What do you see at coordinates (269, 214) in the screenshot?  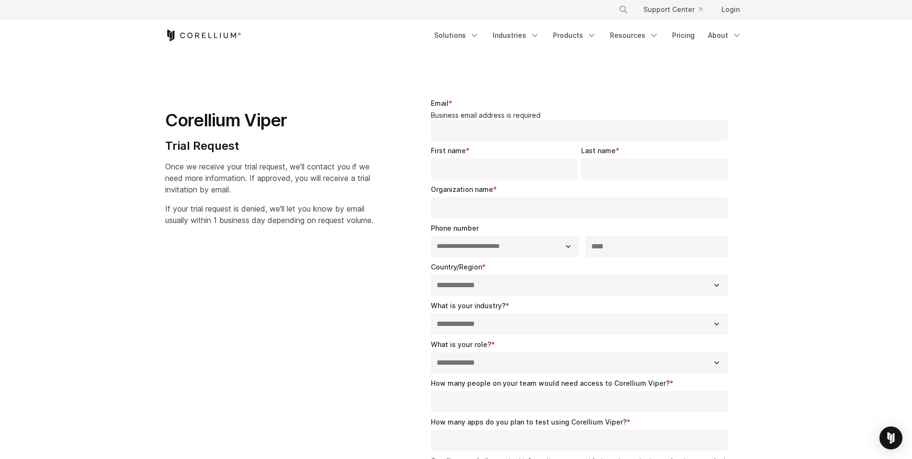 I see `span: If your trial request is denied, we'll let you know by email usually within 1 business day depend...` at bounding box center [269, 214].